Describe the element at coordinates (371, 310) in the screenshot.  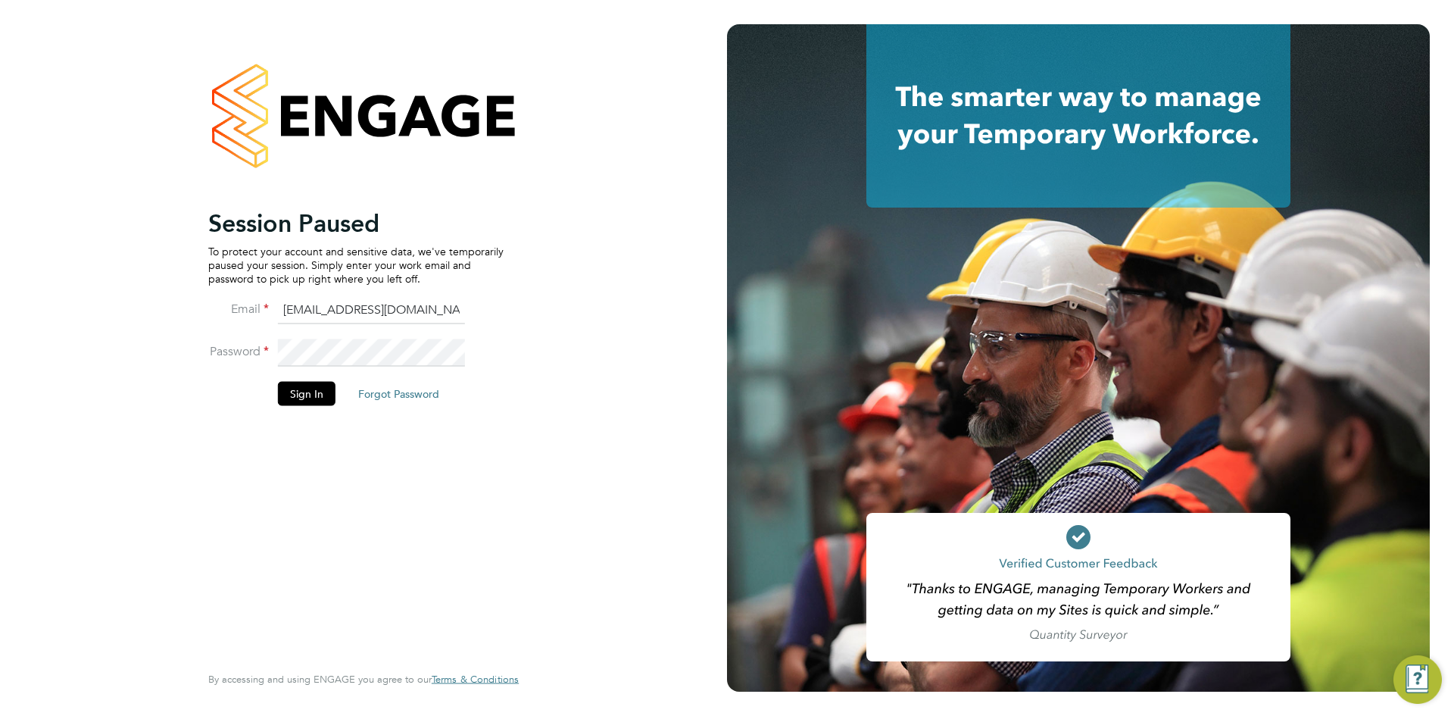
I see `input: Enter your work email...` at that location.